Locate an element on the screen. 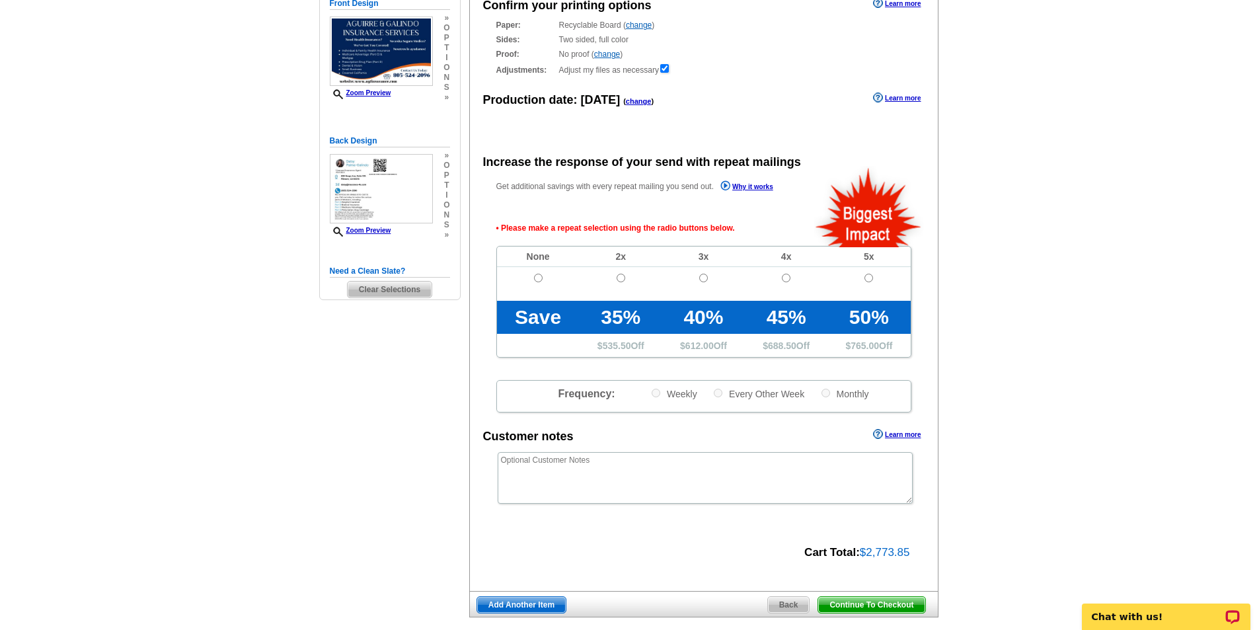 This screenshot has height=630, width=1259. button: Open LiveChat chat widget is located at coordinates (160, 28).